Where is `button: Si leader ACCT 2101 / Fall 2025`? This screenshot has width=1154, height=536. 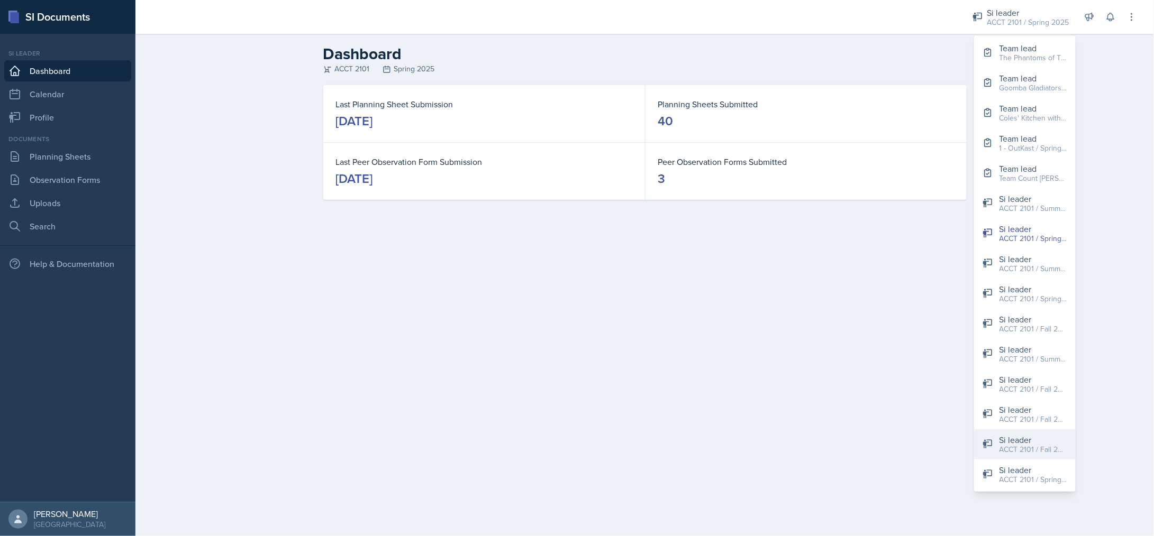 button: Si leader ACCT 2101 / Fall 2025 is located at coordinates (1025, 444).